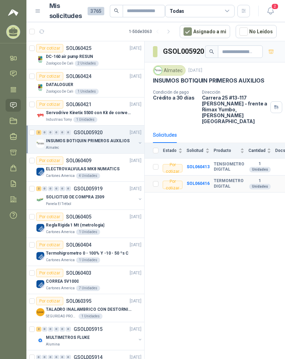 The height and width of the screenshot is (359, 285). Describe the element at coordinates (88, 176) in the screenshot. I see `div: 4 Unidades` at that location.